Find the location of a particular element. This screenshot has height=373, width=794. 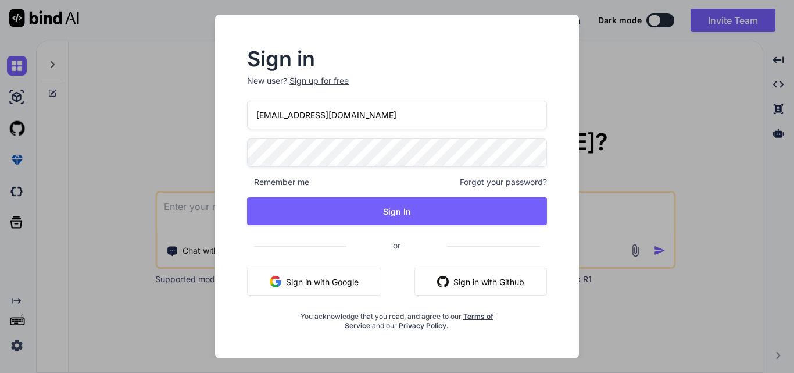

button: Sign In is located at coordinates (397, 211).